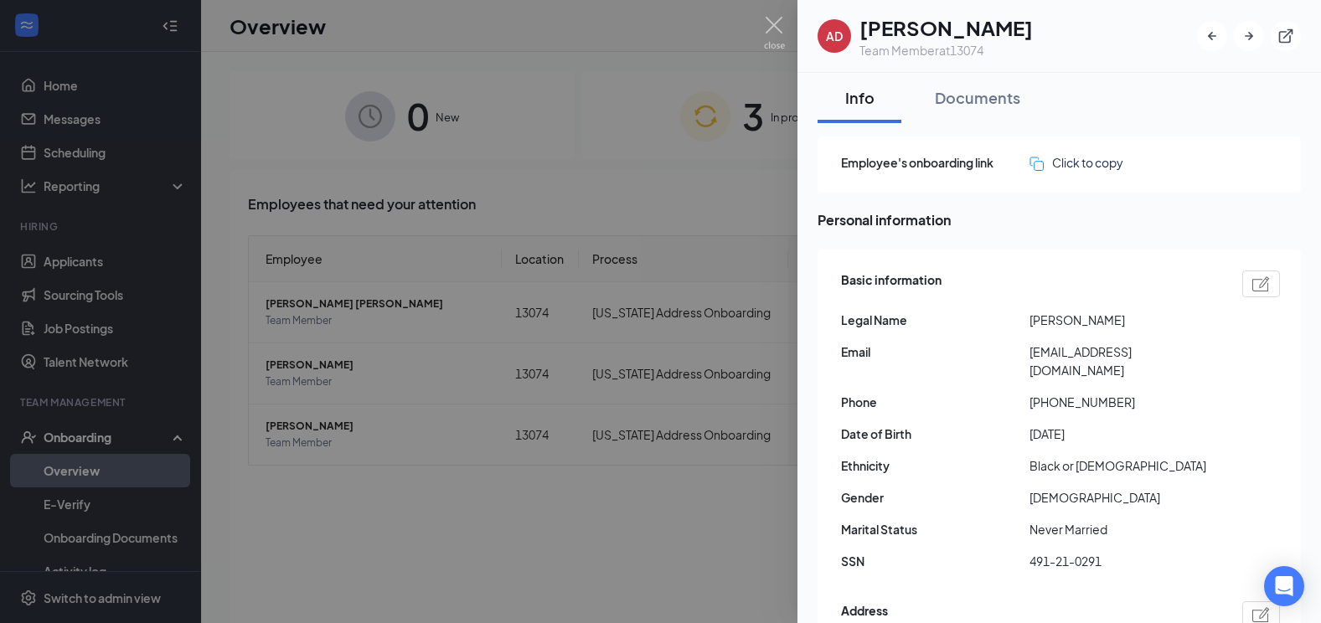 The width and height of the screenshot is (1321, 623). I want to click on span: Ethnicity, so click(935, 466).